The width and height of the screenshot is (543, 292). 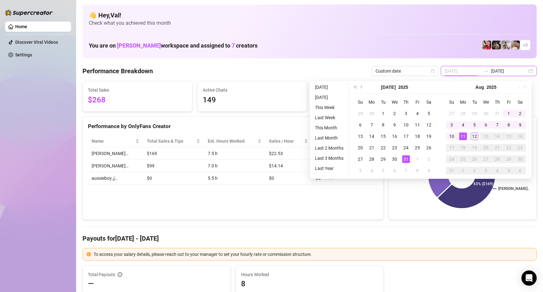 What do you see at coordinates (508, 136) in the screenshot?
I see `td: 2025-08-15` at bounding box center [508, 136].